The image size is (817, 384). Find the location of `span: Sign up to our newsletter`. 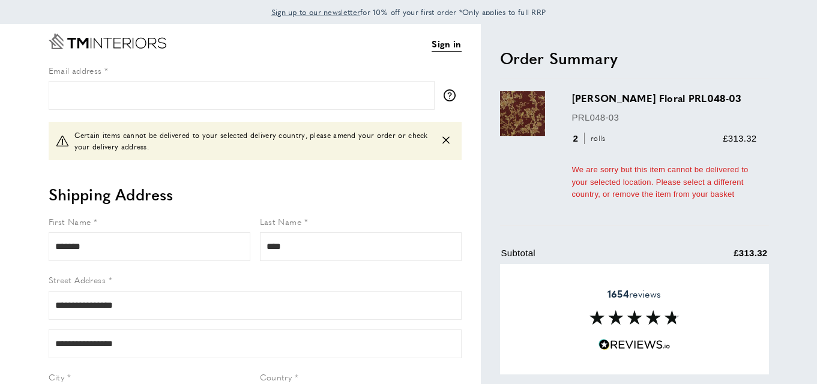

span: Sign up to our newsletter is located at coordinates (316, 12).